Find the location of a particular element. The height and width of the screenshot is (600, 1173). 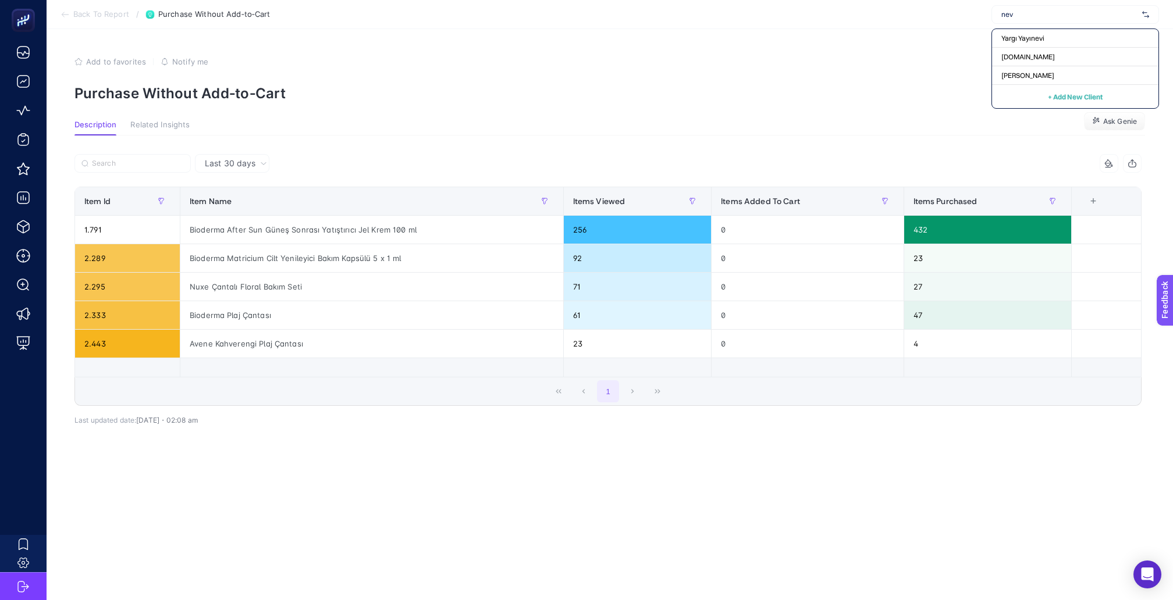

input: Recete is located at coordinates (1069, 15).